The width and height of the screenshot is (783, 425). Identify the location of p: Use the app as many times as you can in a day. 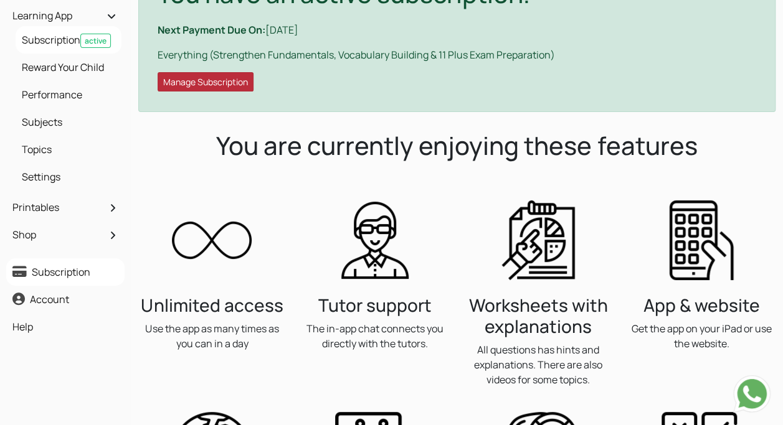
(212, 336).